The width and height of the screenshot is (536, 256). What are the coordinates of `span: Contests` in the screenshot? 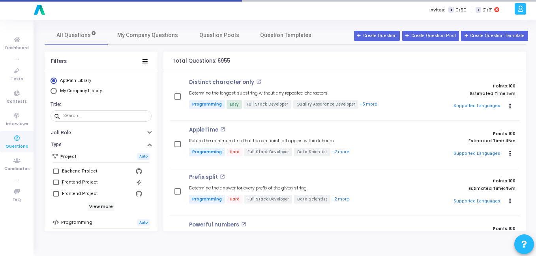 It's located at (17, 102).